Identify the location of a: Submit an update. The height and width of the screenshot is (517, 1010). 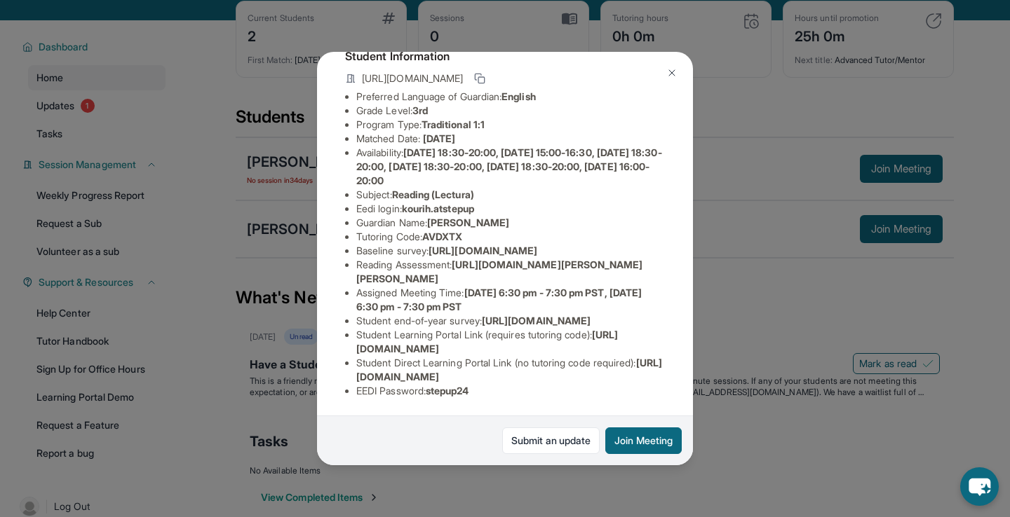
(550, 441).